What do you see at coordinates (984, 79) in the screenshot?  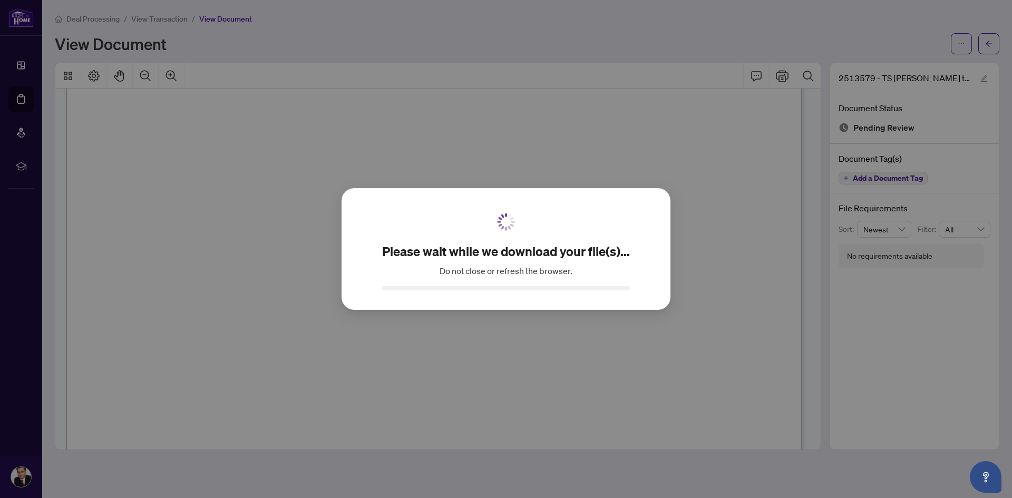 I see `span: edit` at bounding box center [984, 79].